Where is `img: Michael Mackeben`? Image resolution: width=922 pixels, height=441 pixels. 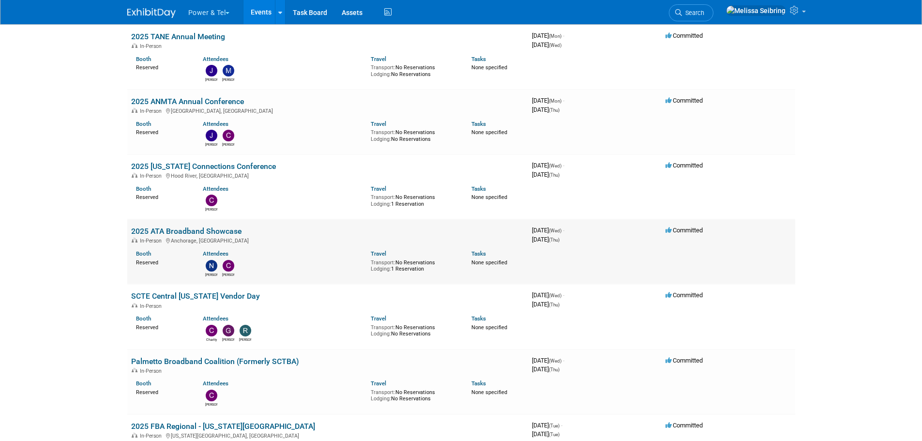 img: Michael Mackeben is located at coordinates (228, 71).